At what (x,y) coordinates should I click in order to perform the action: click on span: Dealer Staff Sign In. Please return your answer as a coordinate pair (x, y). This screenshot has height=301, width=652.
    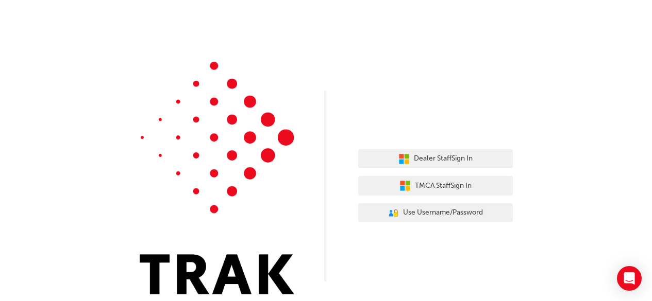
    Looking at the image, I should click on (443, 159).